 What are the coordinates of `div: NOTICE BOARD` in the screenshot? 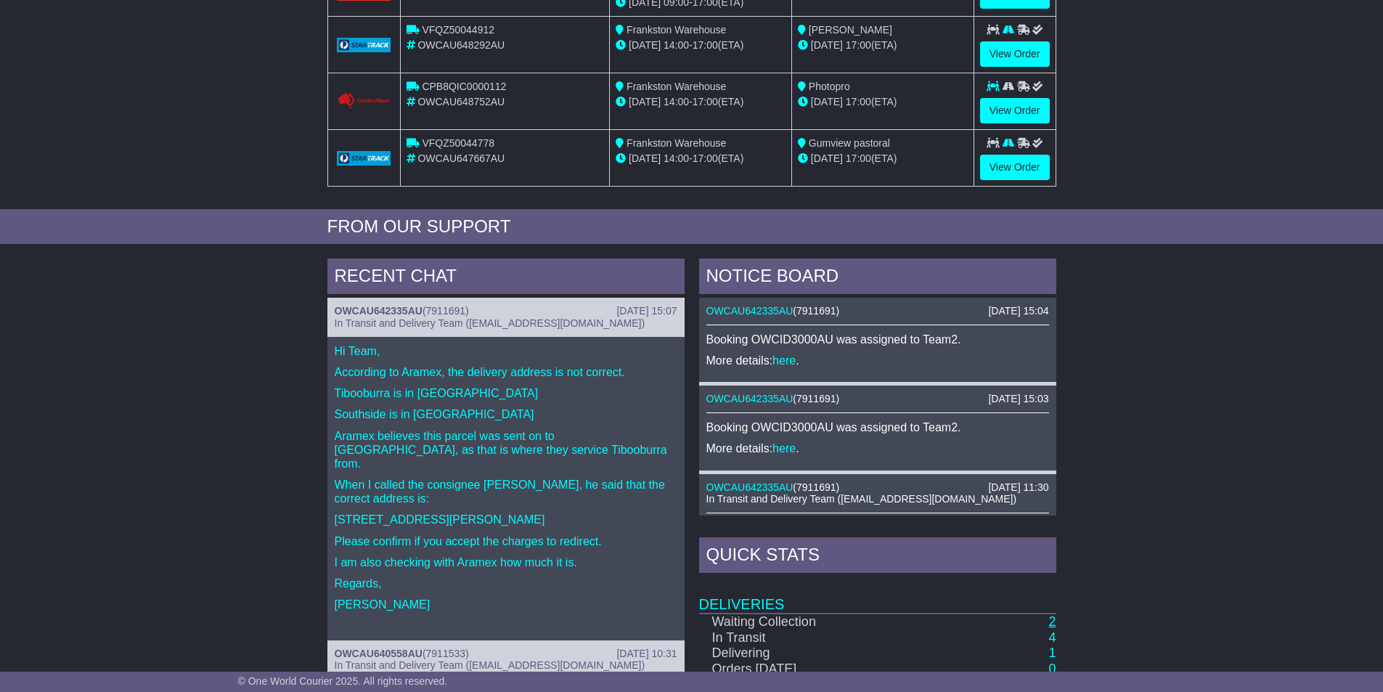 It's located at (878, 278).